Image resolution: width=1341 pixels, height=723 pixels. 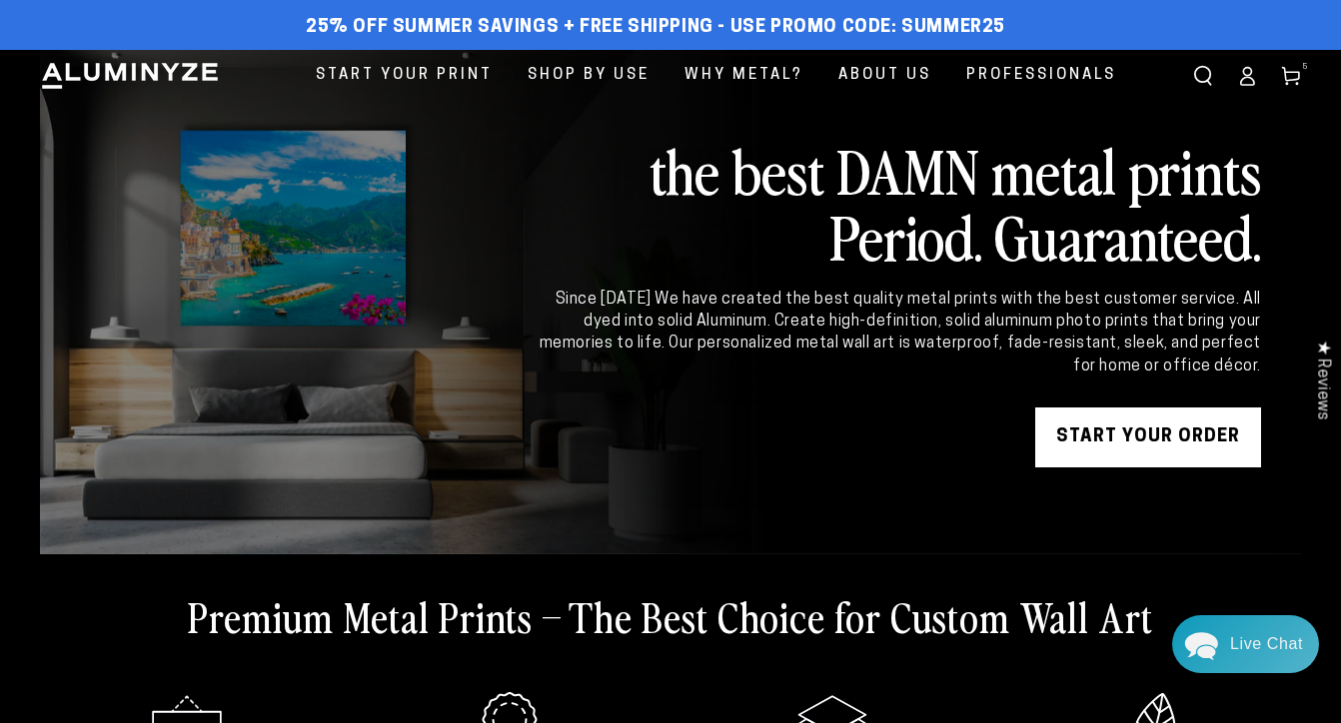 What do you see at coordinates (213, 56) in the screenshot?
I see `img: Marie J` at bounding box center [213, 56].